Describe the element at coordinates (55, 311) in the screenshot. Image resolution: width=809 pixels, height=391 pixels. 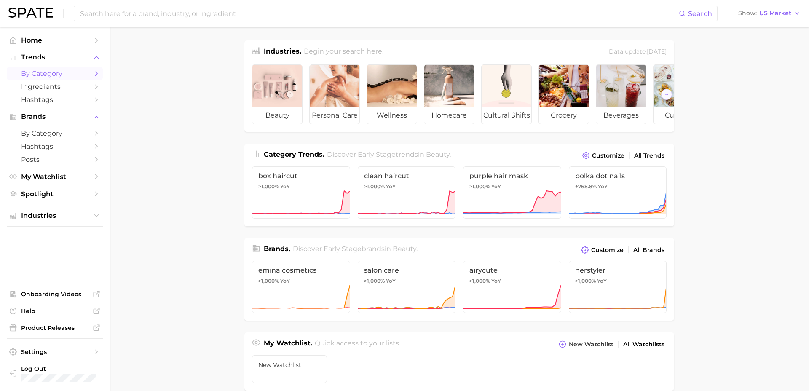
I see `span: Help` at that location.